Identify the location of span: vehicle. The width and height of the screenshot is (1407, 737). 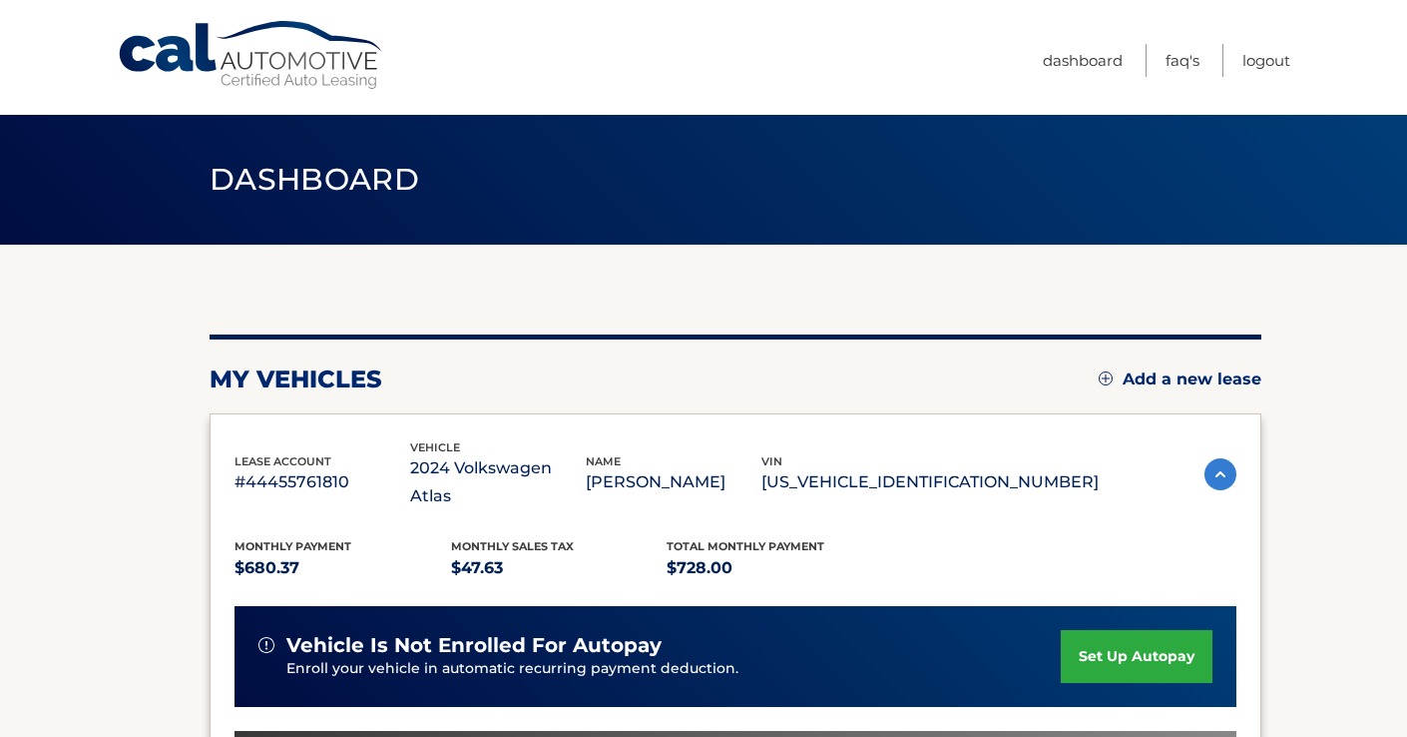
(435, 447).